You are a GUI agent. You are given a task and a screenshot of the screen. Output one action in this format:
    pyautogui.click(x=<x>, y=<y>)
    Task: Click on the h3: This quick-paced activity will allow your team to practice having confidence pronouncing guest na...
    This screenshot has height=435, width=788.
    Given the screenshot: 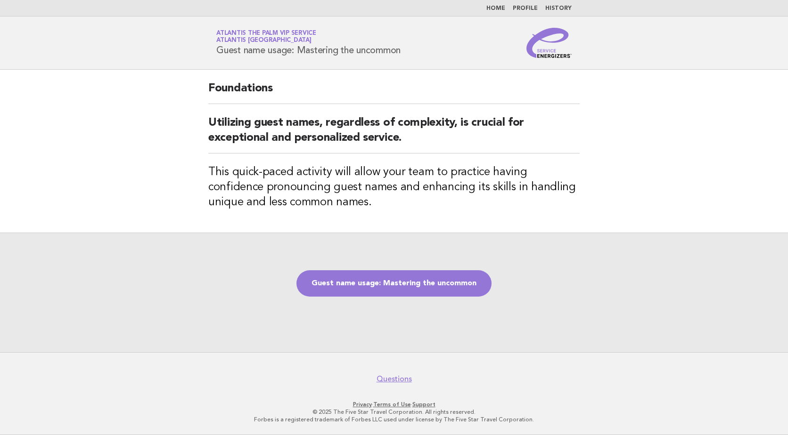 What is the action you would take?
    pyautogui.click(x=394, y=187)
    